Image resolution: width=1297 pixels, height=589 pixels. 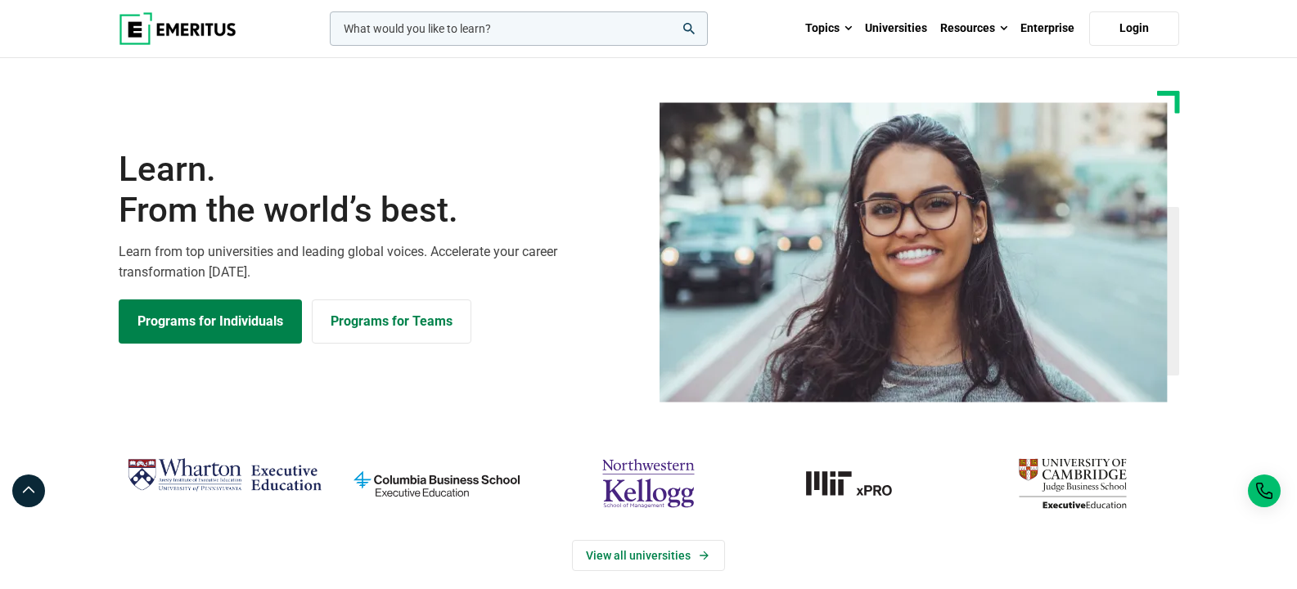 What do you see at coordinates (1134, 29) in the screenshot?
I see `a: Login` at bounding box center [1134, 29].